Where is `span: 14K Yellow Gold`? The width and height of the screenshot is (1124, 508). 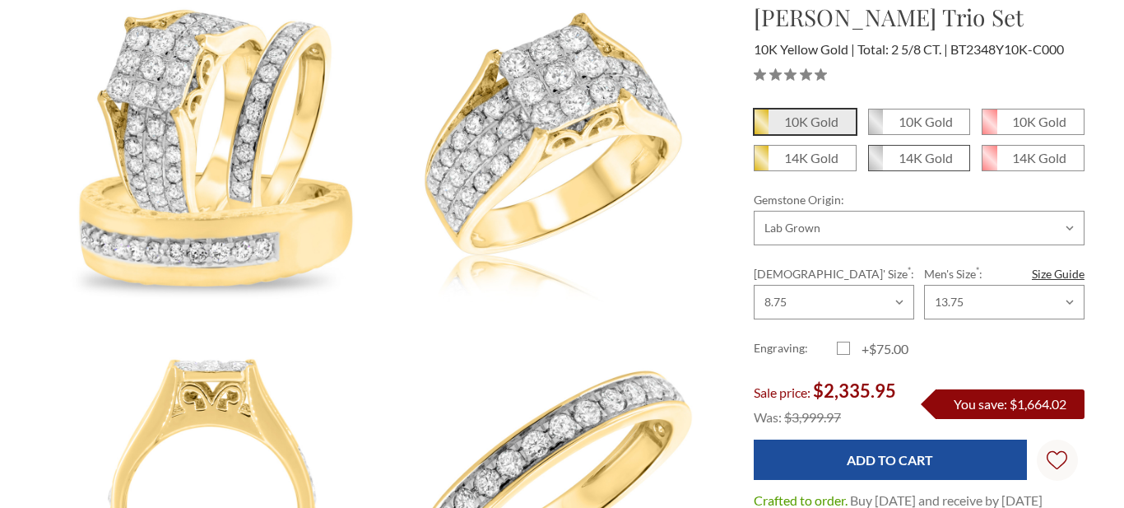
span: 14K Yellow Gold is located at coordinates (804, 158).